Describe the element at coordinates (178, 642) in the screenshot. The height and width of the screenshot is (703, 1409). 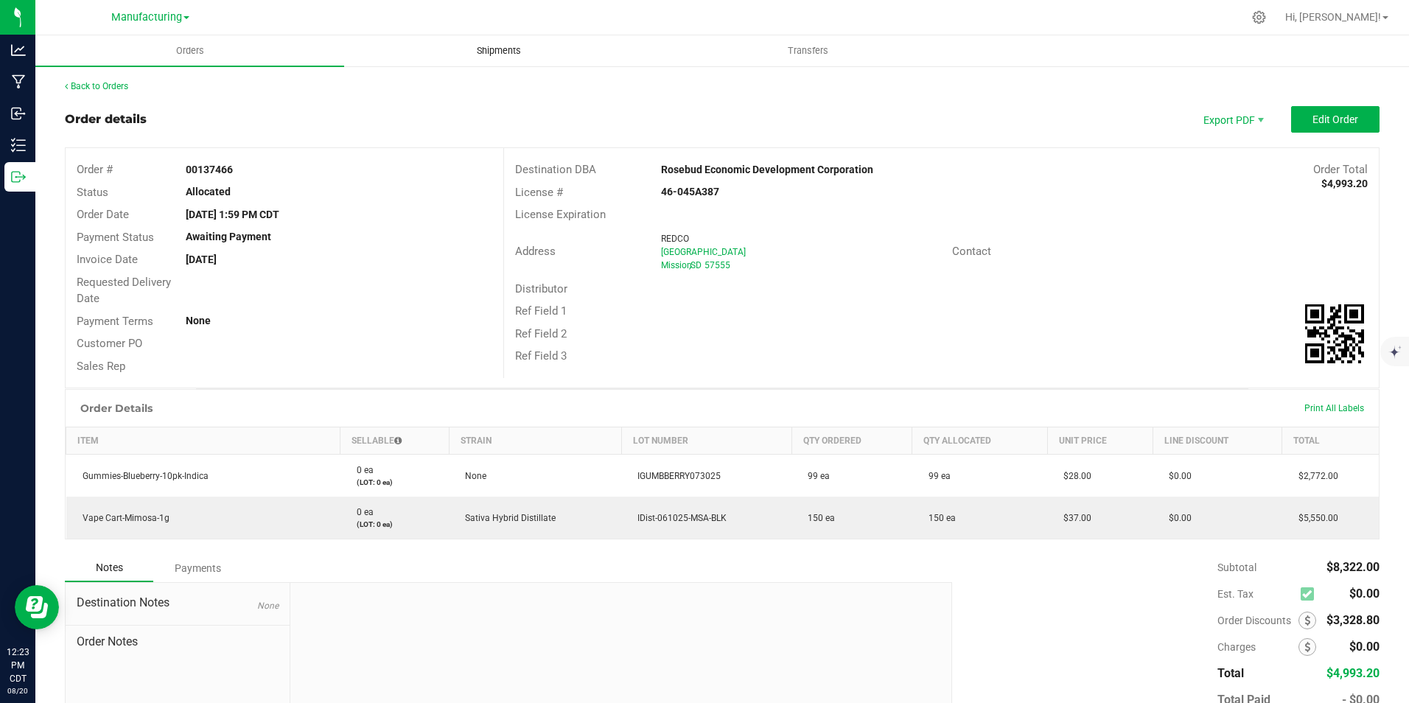
I see `span: Order Notes` at that location.